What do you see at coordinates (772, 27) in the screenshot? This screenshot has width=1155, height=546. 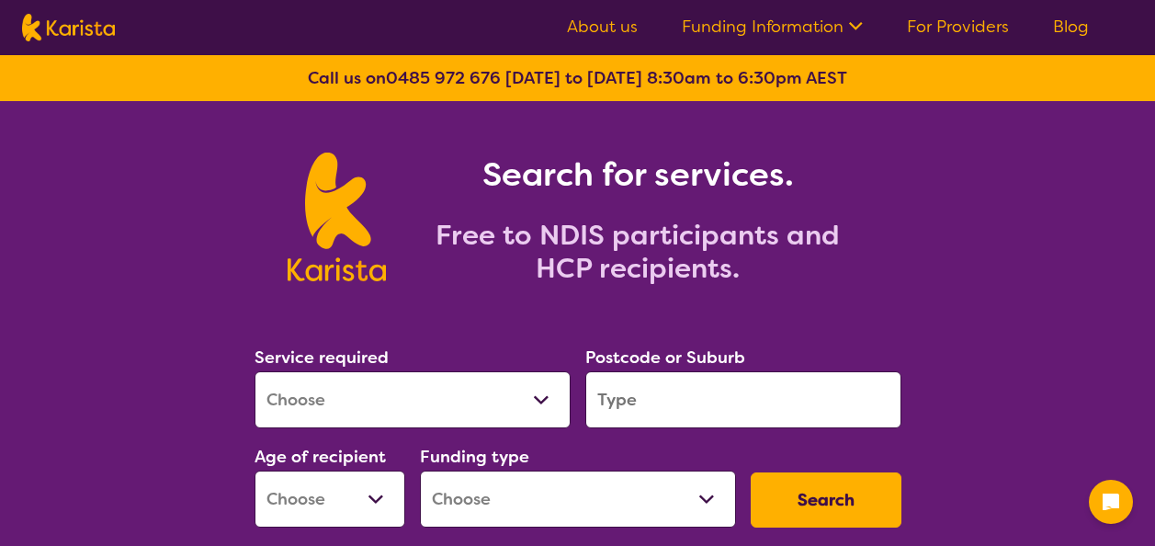 I see `a: Funding Information` at bounding box center [772, 27].